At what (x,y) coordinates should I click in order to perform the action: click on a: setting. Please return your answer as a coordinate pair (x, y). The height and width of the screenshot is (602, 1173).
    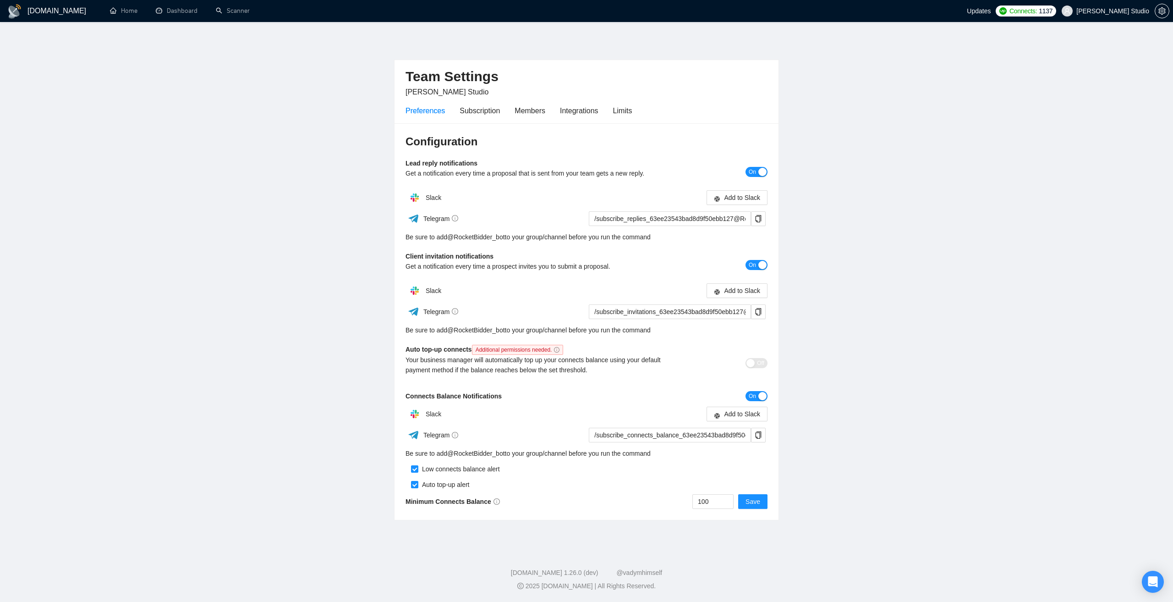
    Looking at the image, I should click on (1162, 11).